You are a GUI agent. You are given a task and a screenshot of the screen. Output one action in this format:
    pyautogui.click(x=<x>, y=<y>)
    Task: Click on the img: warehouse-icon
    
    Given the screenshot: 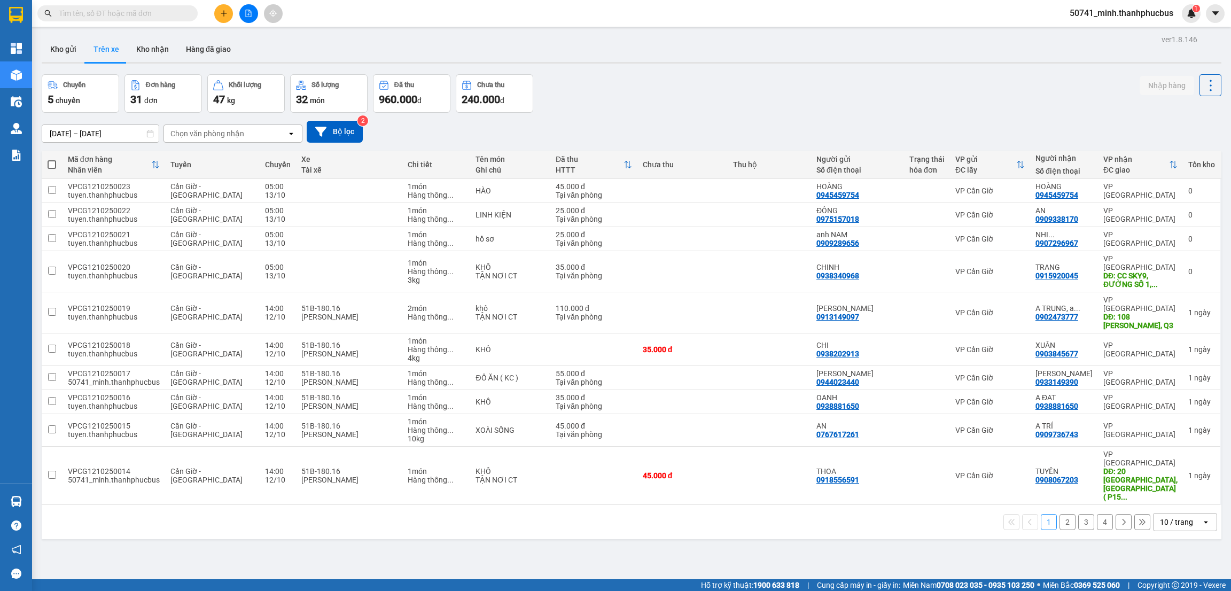 What is the action you would take?
    pyautogui.click(x=16, y=128)
    